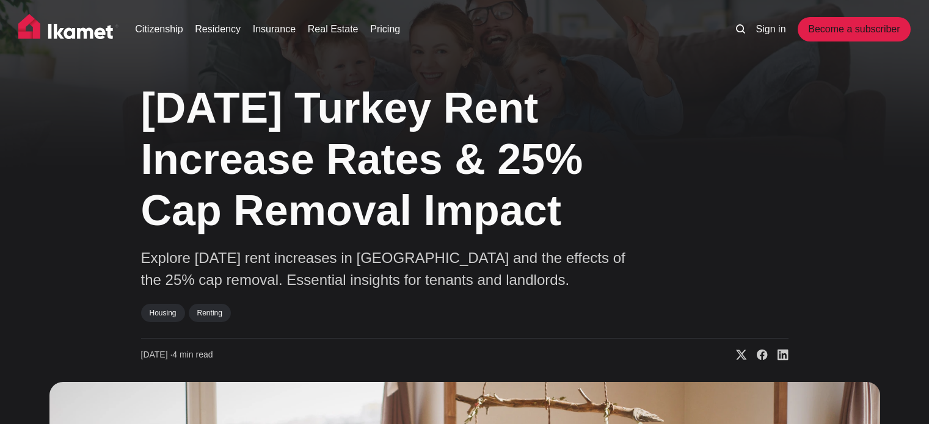  I want to click on a: Sign in, so click(771, 29).